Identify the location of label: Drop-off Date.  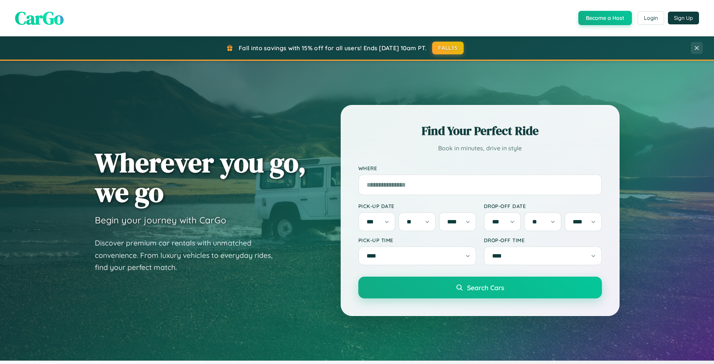
(543, 206).